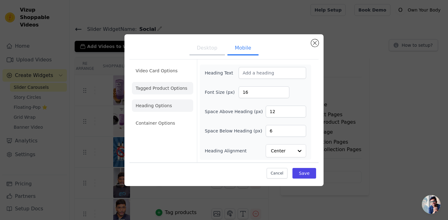 This screenshot has width=448, height=220. What do you see at coordinates (272, 73) in the screenshot?
I see `input: Add a heading` at bounding box center [272, 73].